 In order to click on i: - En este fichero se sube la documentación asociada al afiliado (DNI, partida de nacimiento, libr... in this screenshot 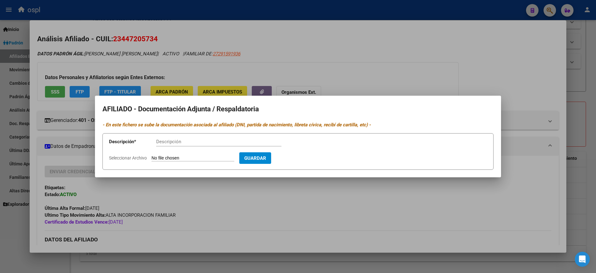, I will do `click(236, 125)`.